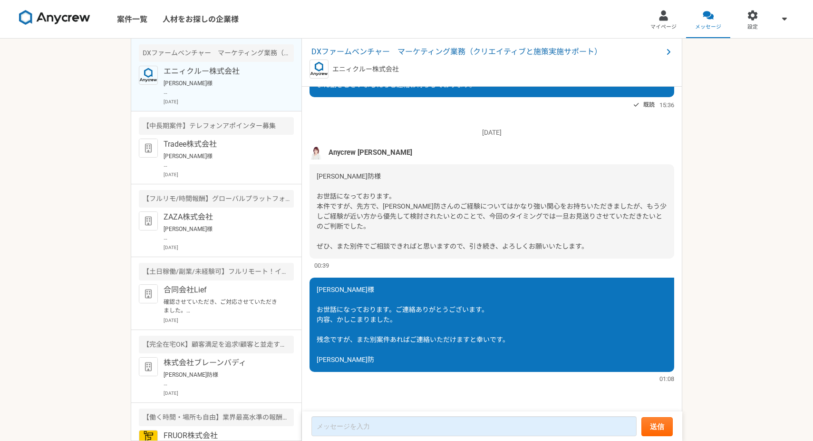 This screenshot has width=813, height=441. What do you see at coordinates (399, 79) in the screenshot?
I see `span: クライアント様情報についてもありがとうございます。 また動きございましたらご連絡お待ちしております。` at bounding box center [399, 79].